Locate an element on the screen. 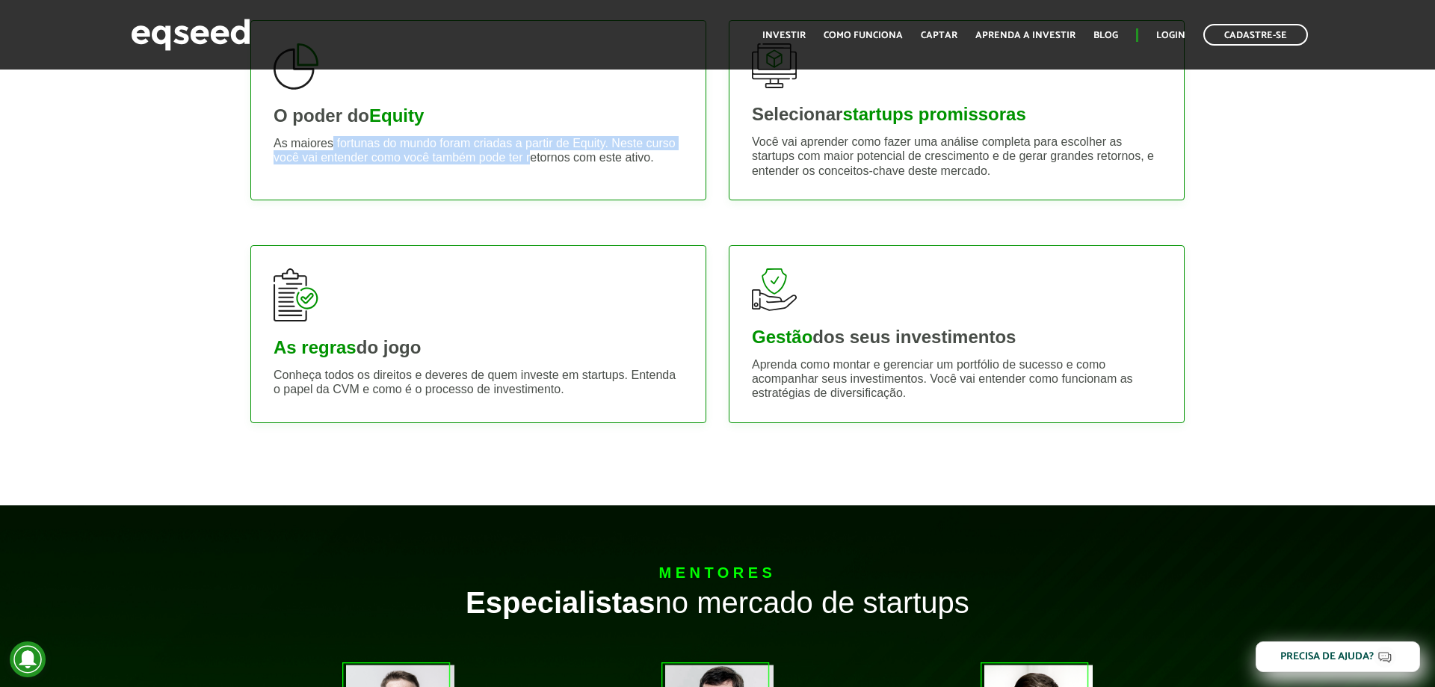 The width and height of the screenshot is (1435, 687). a: Login is located at coordinates (1170, 35).